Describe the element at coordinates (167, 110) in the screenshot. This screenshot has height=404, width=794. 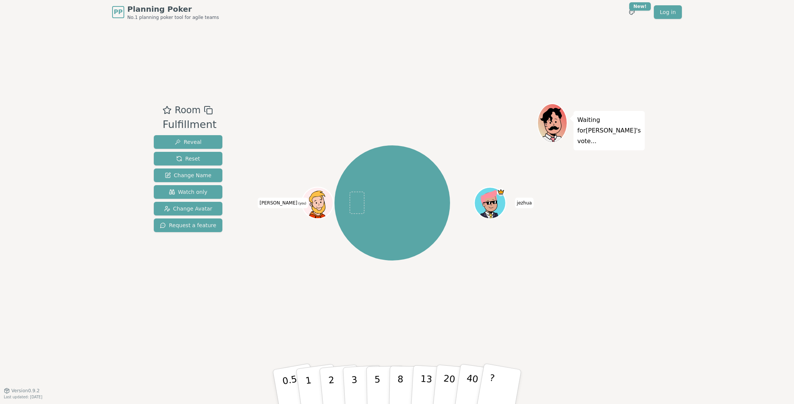
I see `button: Add as favourite` at that location.